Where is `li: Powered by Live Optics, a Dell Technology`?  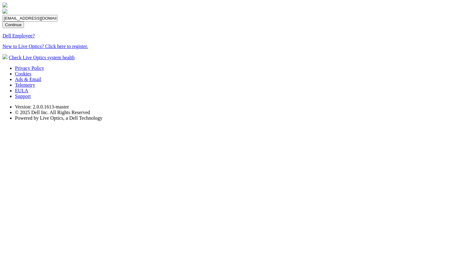
li: Powered by Live Optics, a Dell Technology is located at coordinates (244, 118).